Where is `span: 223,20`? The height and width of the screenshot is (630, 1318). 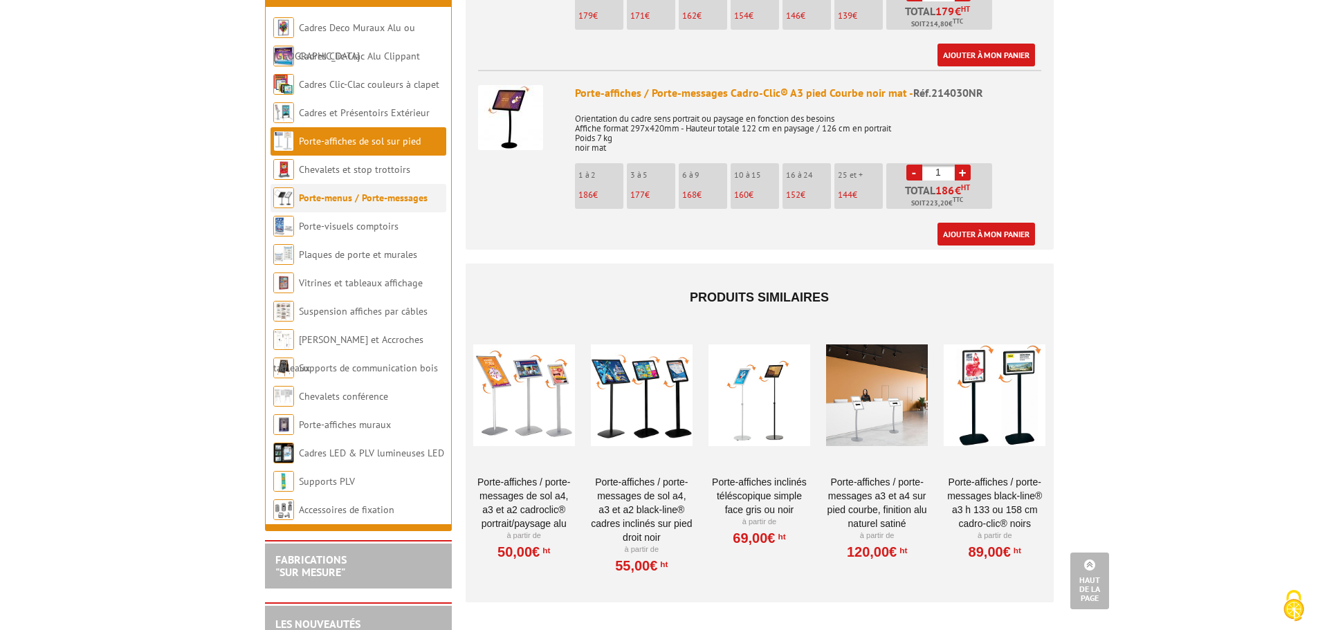
span: 223,20 is located at coordinates (937, 203).